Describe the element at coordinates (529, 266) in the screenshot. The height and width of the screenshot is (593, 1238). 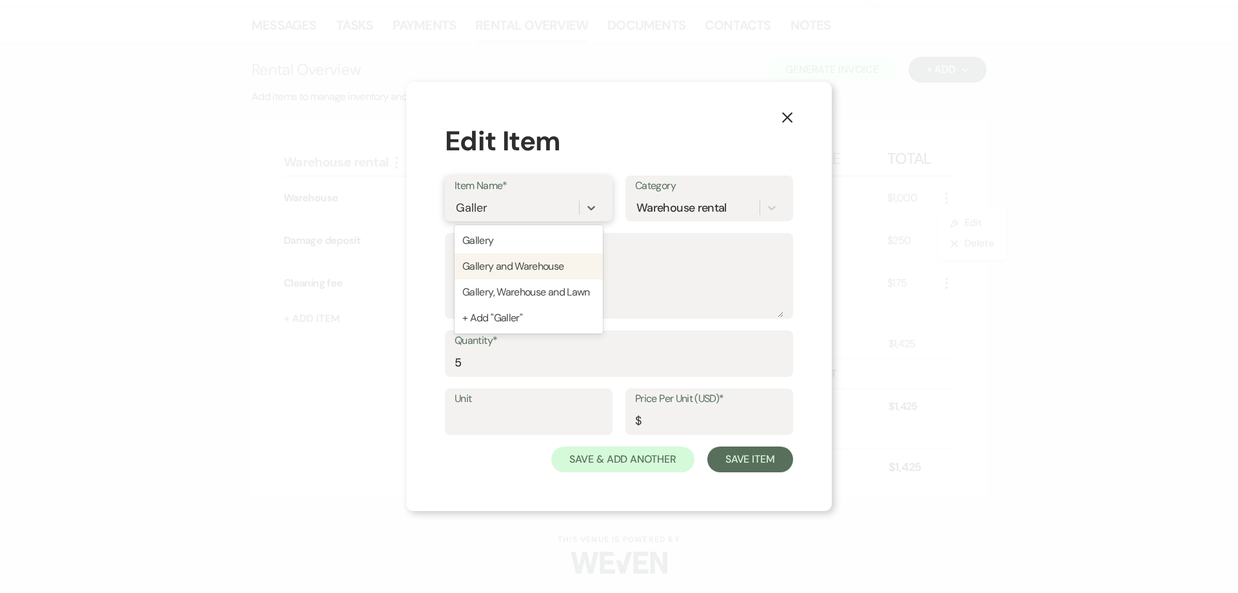
I see `div: Gallery and Warehouse` at that location.